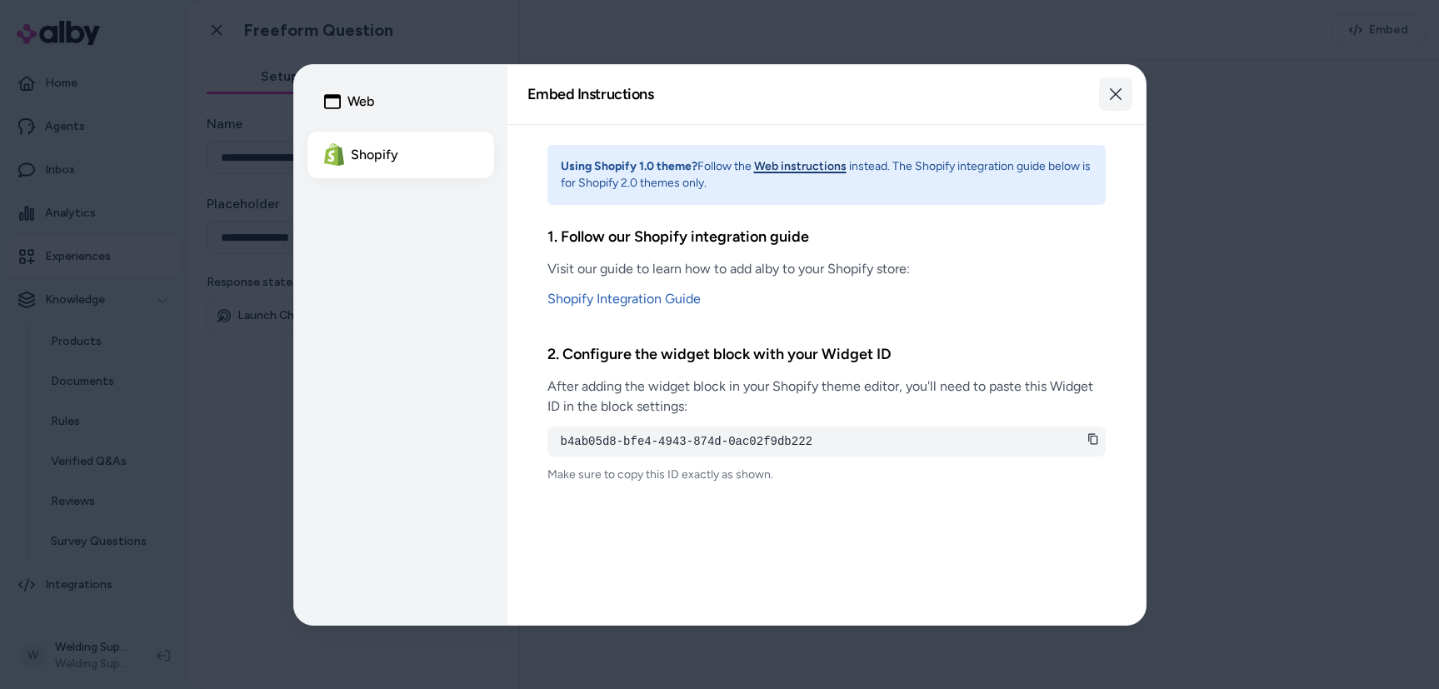 The width and height of the screenshot is (1439, 689). What do you see at coordinates (826, 354) in the screenshot?
I see `h3: 2. Configure the widget block with your Widget ID` at bounding box center [826, 354].